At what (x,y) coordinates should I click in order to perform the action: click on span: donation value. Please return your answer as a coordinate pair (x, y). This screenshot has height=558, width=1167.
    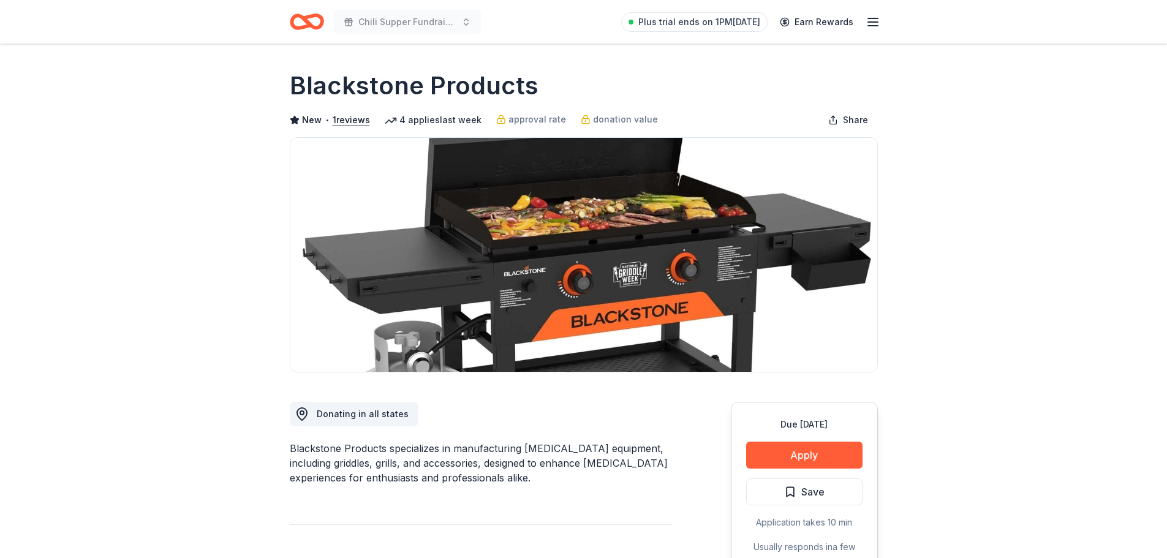
    Looking at the image, I should click on (625, 119).